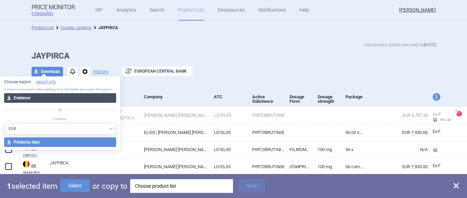 The height and width of the screenshot is (198, 467). Describe the element at coordinates (60, 98) in the screenshot. I see `button: Evidence` at that location.